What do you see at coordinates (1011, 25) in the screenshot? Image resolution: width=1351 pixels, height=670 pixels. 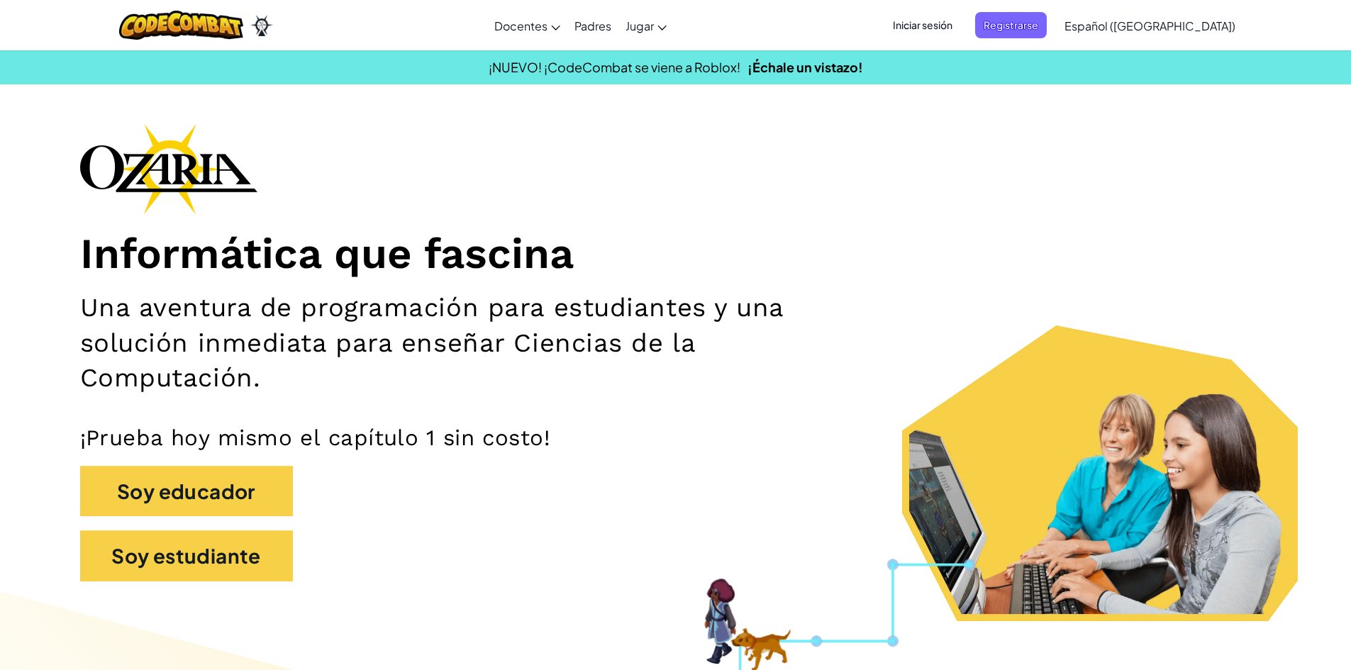 I see `span: Registrarse` at bounding box center [1011, 25].